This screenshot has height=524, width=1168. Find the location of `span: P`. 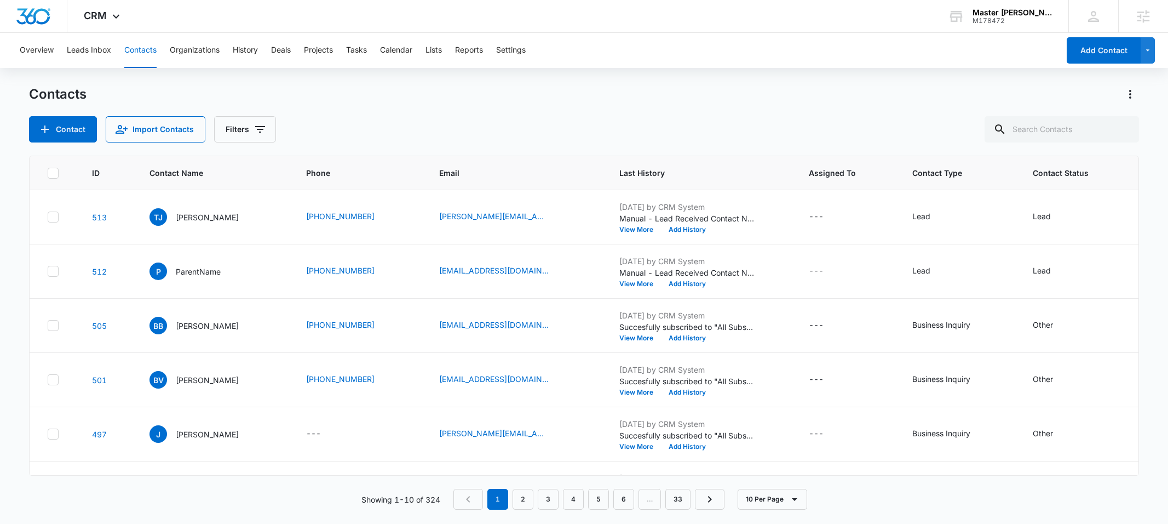

span: P is located at coordinates (158, 271).